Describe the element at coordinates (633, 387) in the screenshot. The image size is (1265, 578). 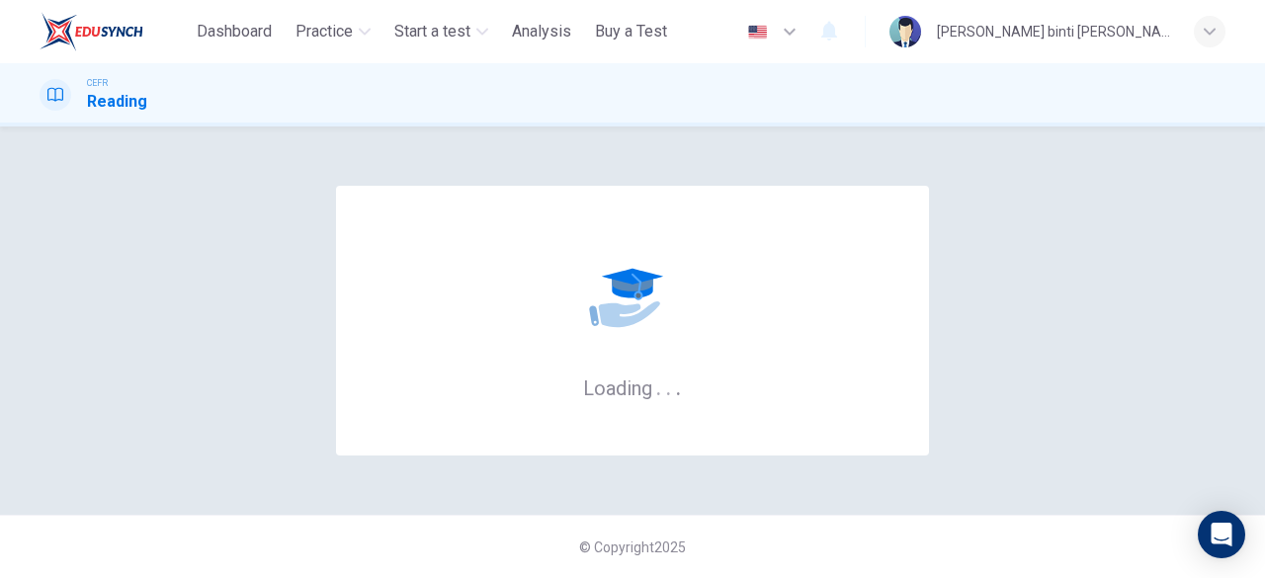
I see `h6: Loading` at that location.